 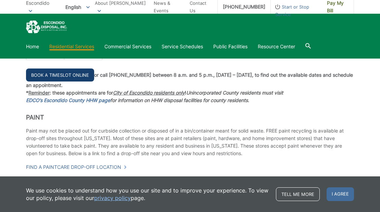 What do you see at coordinates (154, 96) in the screenshot?
I see `strong: * : these appointments are for !` at bounding box center [154, 96].